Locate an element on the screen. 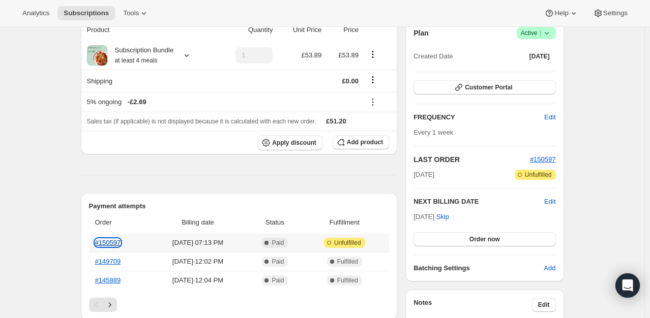 The width and height of the screenshot is (650, 318). button: Apply discount is located at coordinates (290, 143).